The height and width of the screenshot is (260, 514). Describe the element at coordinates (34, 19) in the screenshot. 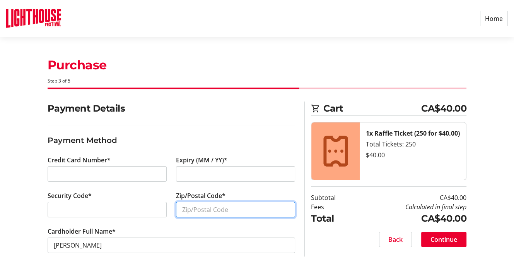

I see `img: Lighthouse Festival's Logo` at that location.